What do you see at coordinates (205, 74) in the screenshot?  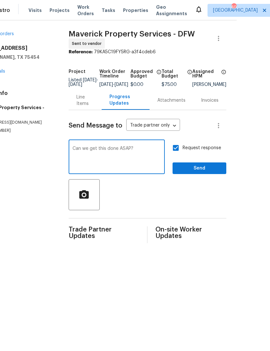 I see `h5: Assigned HPM` at bounding box center [205, 74].